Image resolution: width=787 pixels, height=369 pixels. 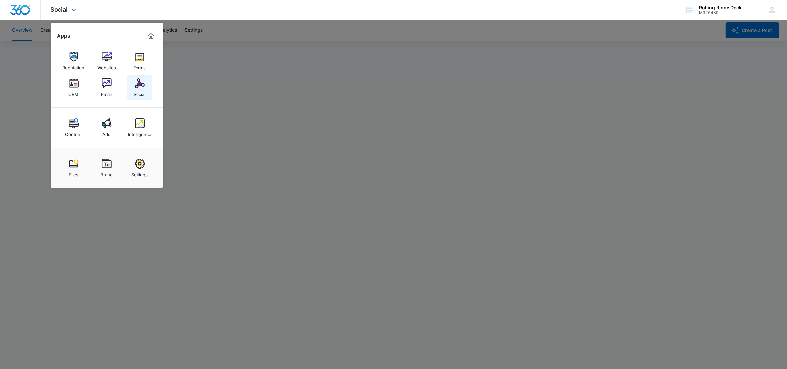 I want to click on a: Intelligence, so click(x=140, y=128).